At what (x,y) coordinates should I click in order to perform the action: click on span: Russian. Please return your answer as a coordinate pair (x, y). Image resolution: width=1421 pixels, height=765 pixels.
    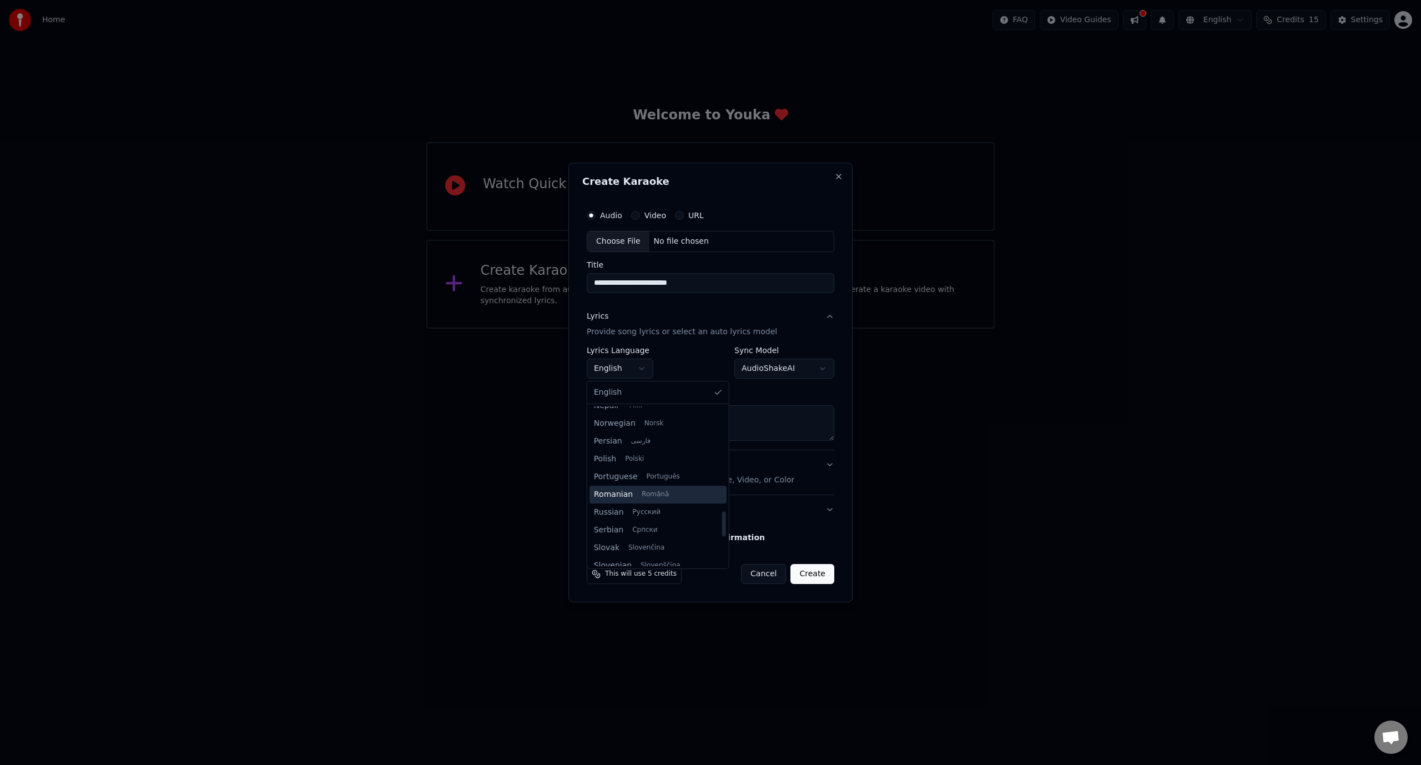
    Looking at the image, I should click on (609, 512).